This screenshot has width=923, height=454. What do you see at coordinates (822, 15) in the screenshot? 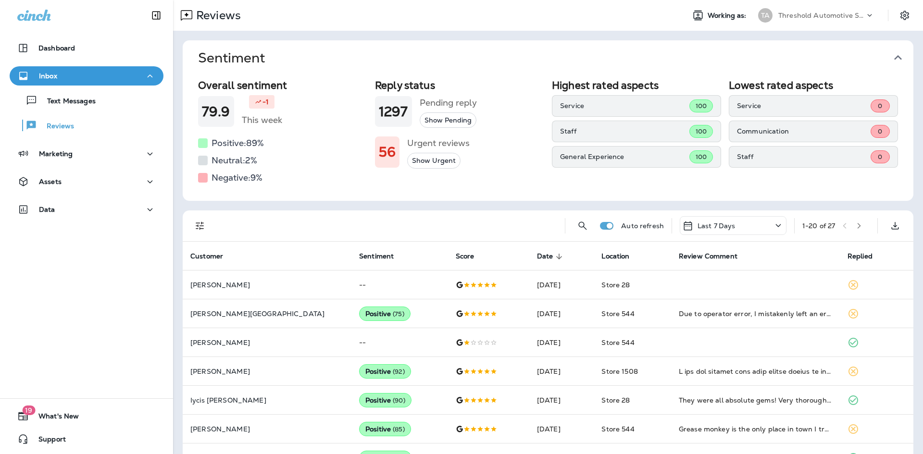
I see `p: Threshold Automotive Service dba Grease Monkey` at bounding box center [822, 15].